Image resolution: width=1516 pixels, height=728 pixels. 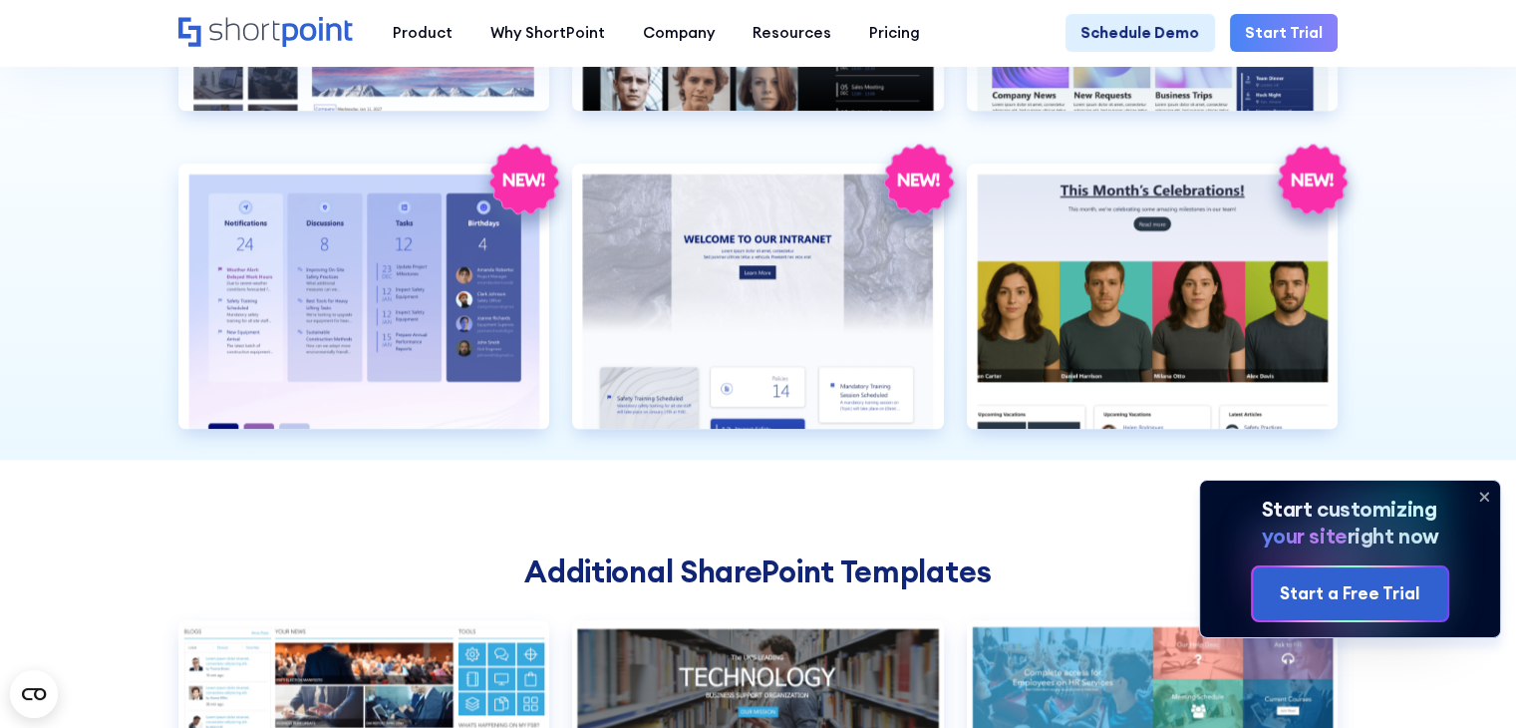 What do you see at coordinates (894, 33) in the screenshot?
I see `div: Pricing` at bounding box center [894, 33].